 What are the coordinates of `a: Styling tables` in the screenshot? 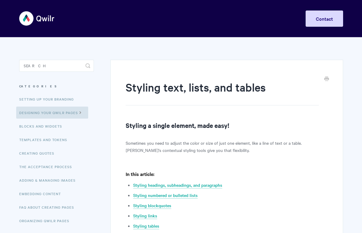 It's located at (146, 226).